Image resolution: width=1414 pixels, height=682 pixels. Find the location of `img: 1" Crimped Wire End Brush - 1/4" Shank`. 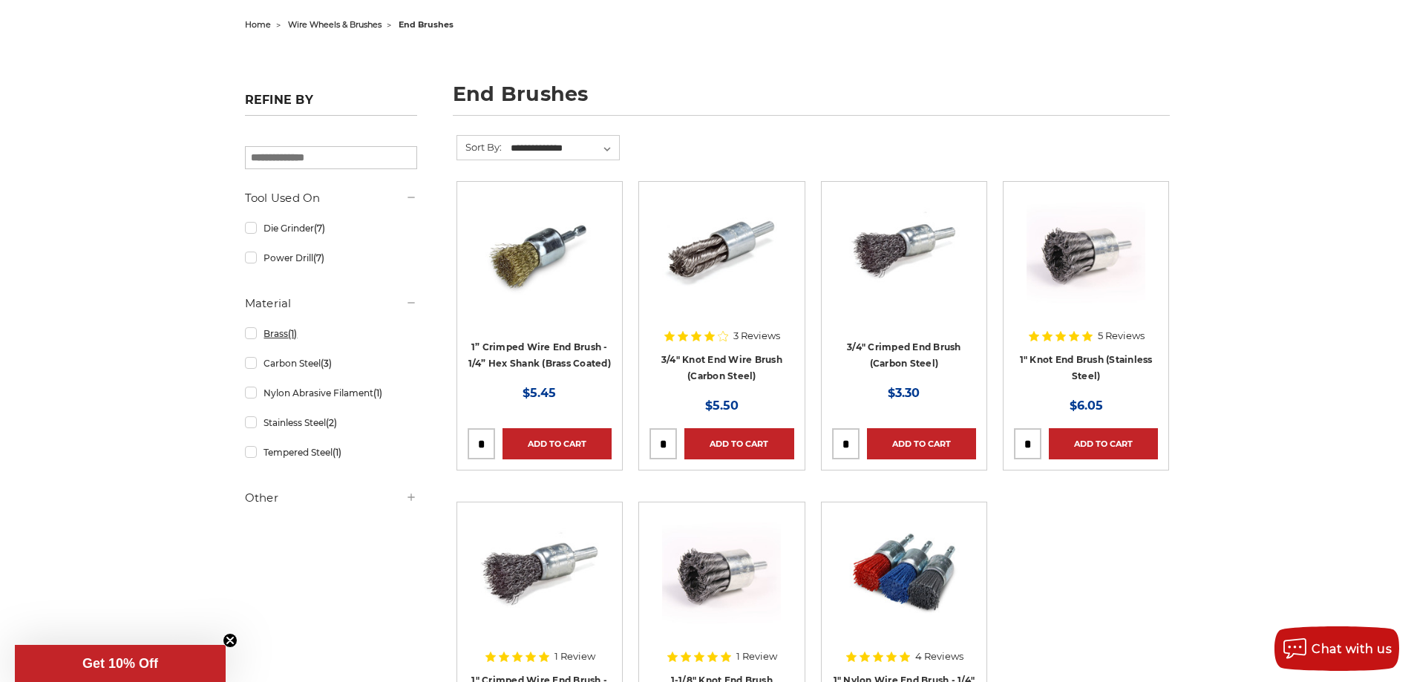

img: 1" Crimped Wire End Brush - 1/4" Shank is located at coordinates (540, 572).